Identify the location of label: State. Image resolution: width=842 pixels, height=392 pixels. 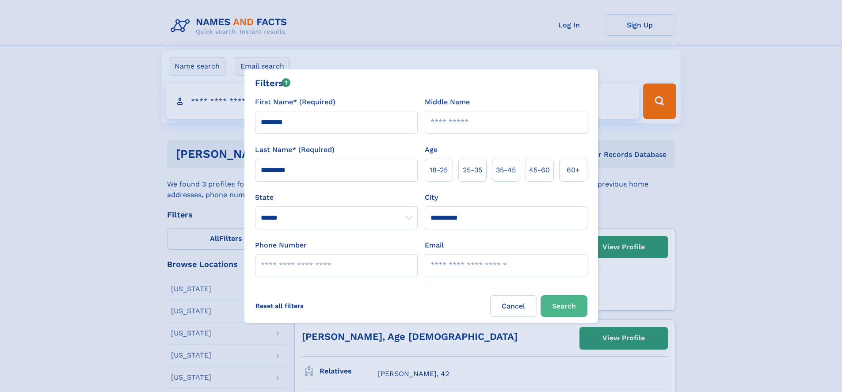
(336, 198).